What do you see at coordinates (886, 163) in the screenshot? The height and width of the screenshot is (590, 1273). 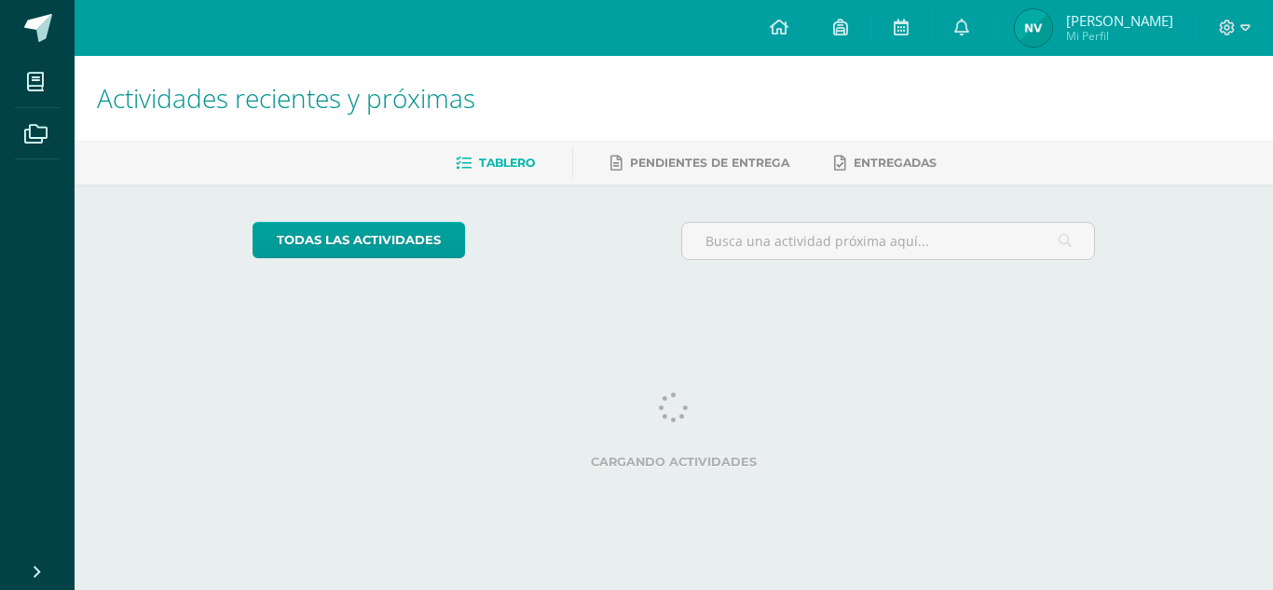 I see `a: Entregadas` at bounding box center [886, 163].